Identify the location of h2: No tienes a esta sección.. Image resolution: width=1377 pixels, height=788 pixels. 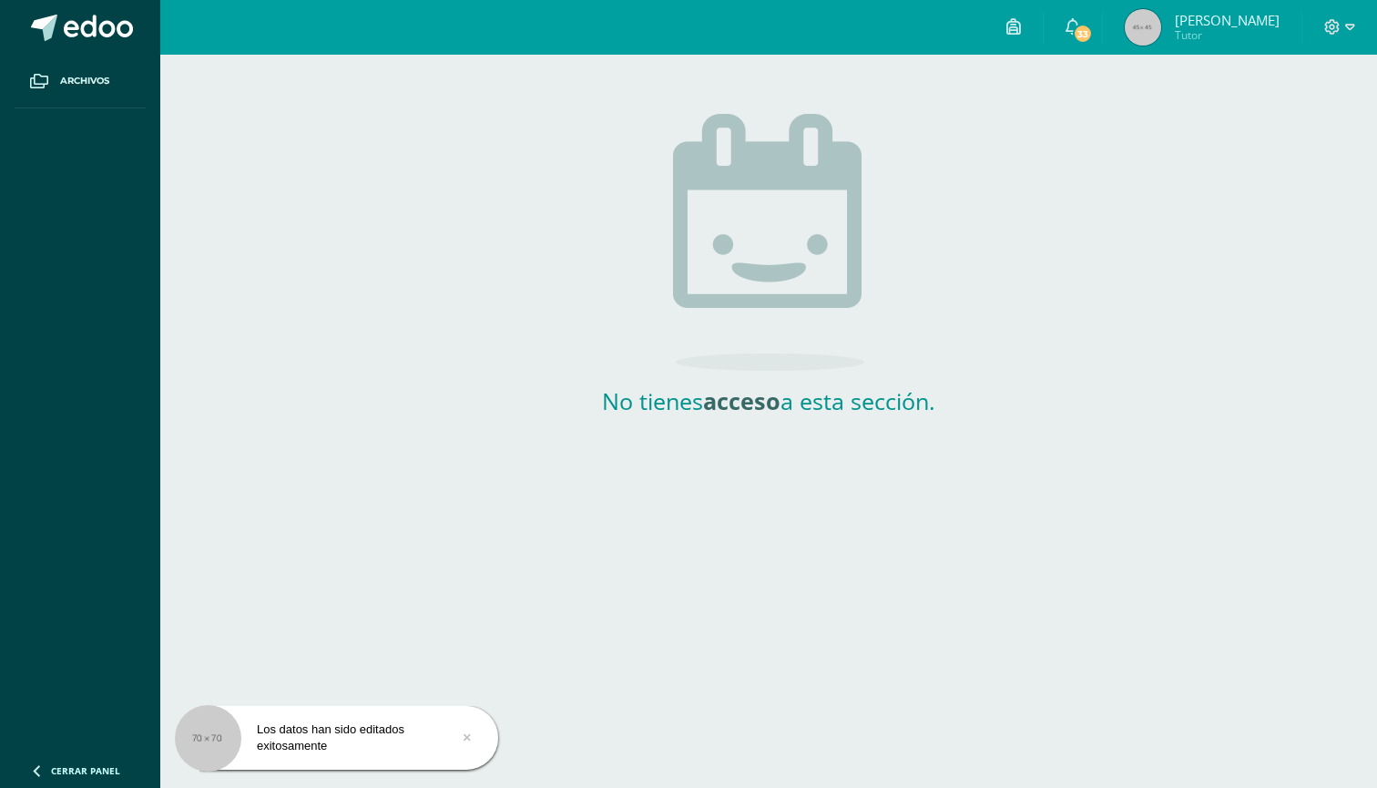
(769, 401).